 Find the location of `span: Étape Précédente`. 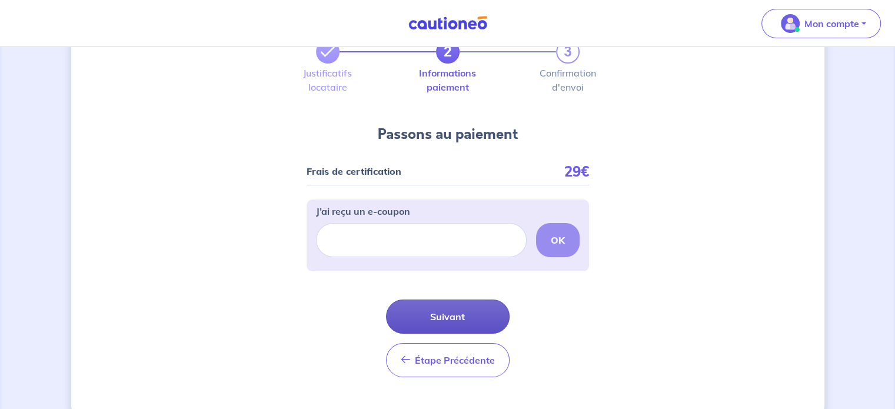

span: Étape Précédente is located at coordinates (455, 360).